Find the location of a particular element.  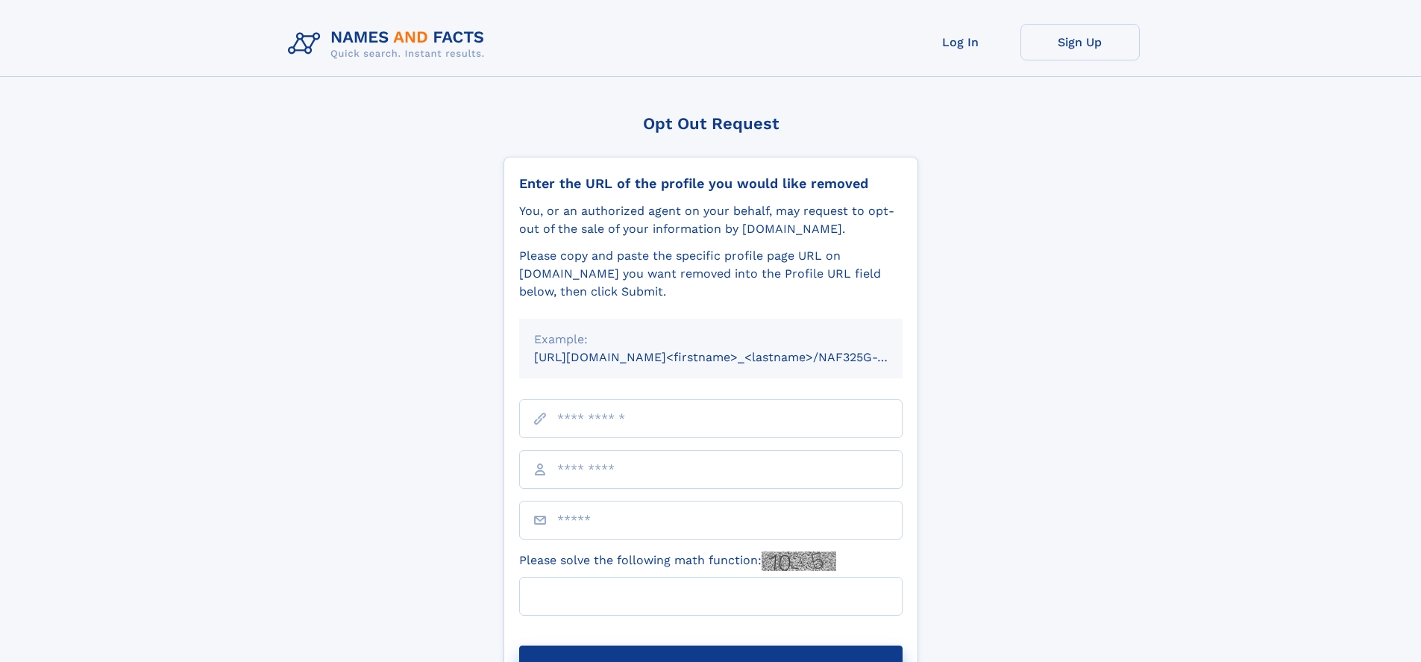

img: Logo Names and Facts is located at coordinates (389, 44).